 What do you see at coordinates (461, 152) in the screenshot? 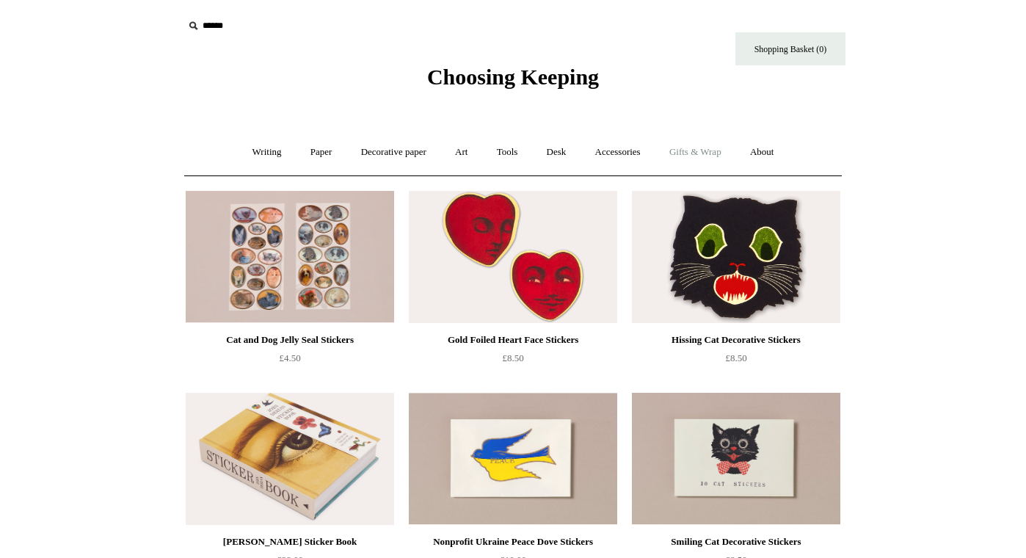
I see `a: Art` at bounding box center [461, 152].